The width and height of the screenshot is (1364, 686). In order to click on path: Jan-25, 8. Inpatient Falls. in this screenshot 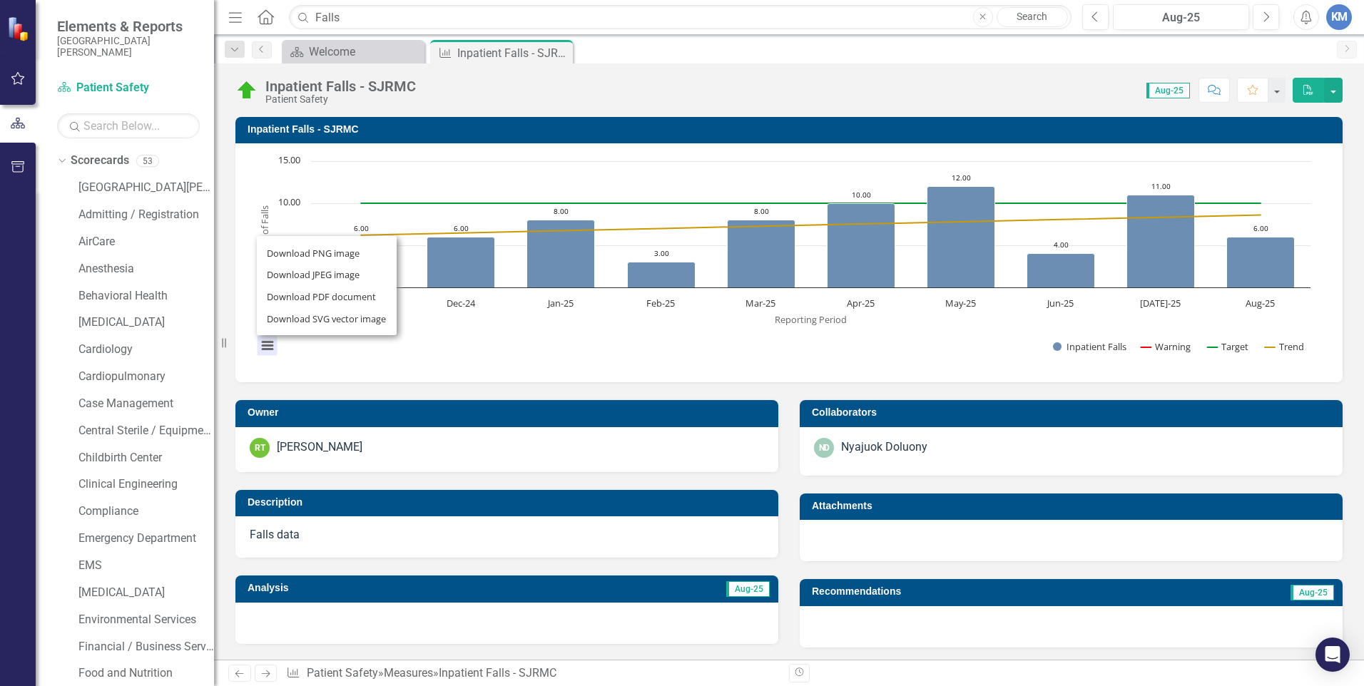, I will do `click(561, 254)`.